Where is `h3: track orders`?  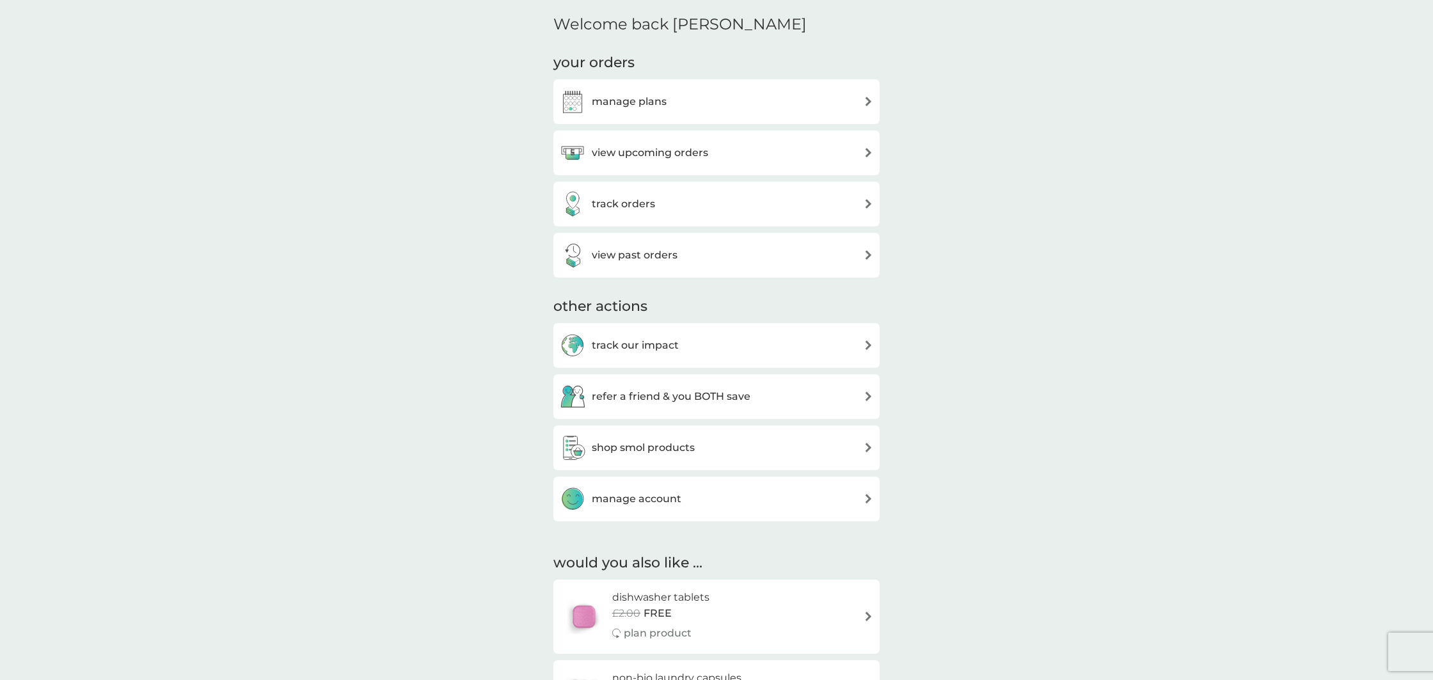 h3: track orders is located at coordinates (623, 204).